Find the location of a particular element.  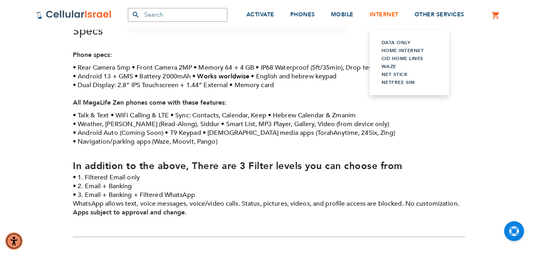

a: Home Internet is located at coordinates (409, 51).